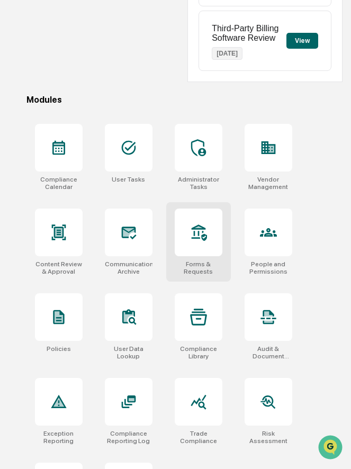 This screenshot has height=469, width=351. I want to click on span: Preclearance, so click(44, 139).